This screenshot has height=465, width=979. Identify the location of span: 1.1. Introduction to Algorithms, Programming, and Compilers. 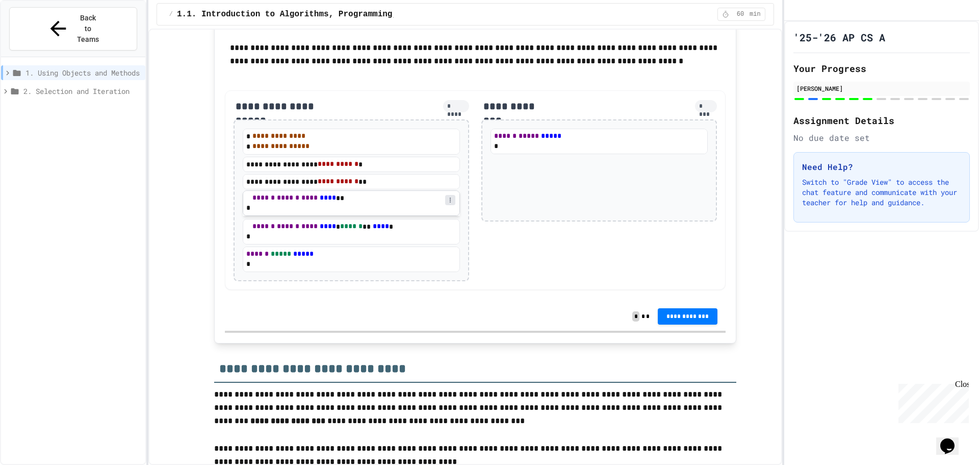
(321, 14).